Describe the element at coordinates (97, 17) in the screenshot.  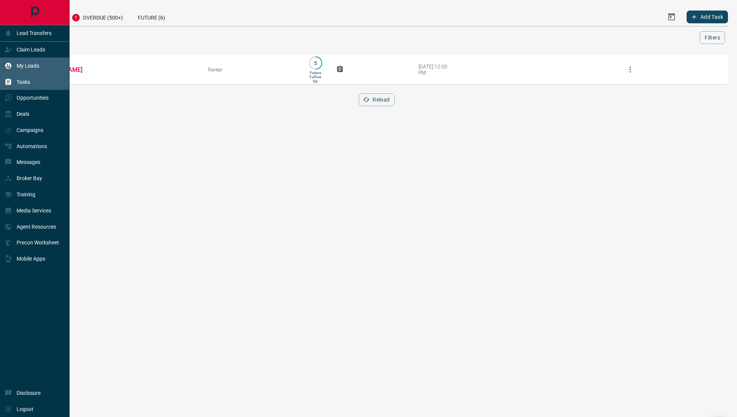
I see `div: Overdue (500+)` at that location.